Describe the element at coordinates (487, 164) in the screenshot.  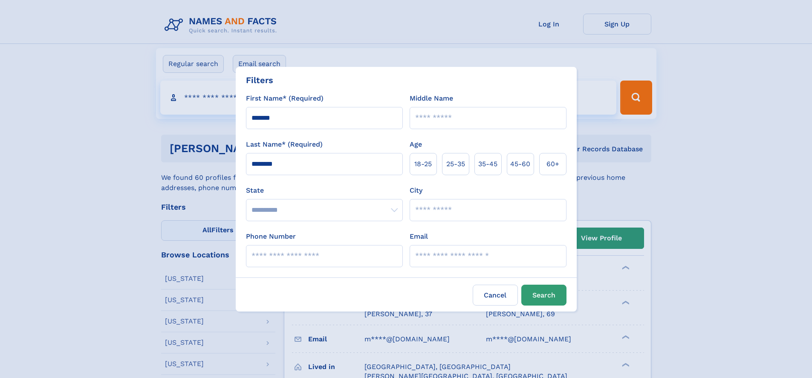
I see `span: 35‑45` at that location.